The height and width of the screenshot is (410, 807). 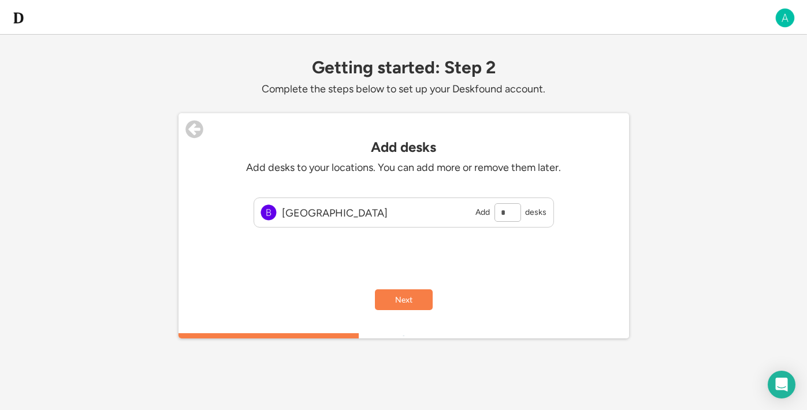 What do you see at coordinates (404, 336) in the screenshot?
I see `div: 40%` at bounding box center [404, 336].